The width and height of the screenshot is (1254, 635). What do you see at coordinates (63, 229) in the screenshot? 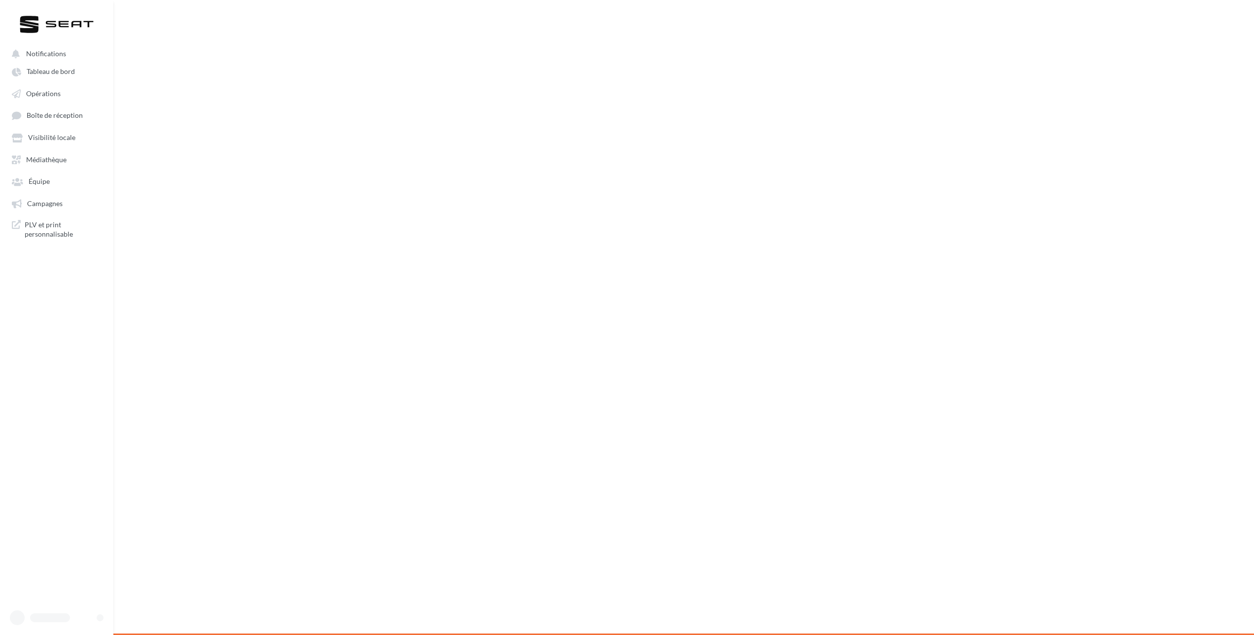
I see `span: PLV et print personnalisable` at bounding box center [63, 229].